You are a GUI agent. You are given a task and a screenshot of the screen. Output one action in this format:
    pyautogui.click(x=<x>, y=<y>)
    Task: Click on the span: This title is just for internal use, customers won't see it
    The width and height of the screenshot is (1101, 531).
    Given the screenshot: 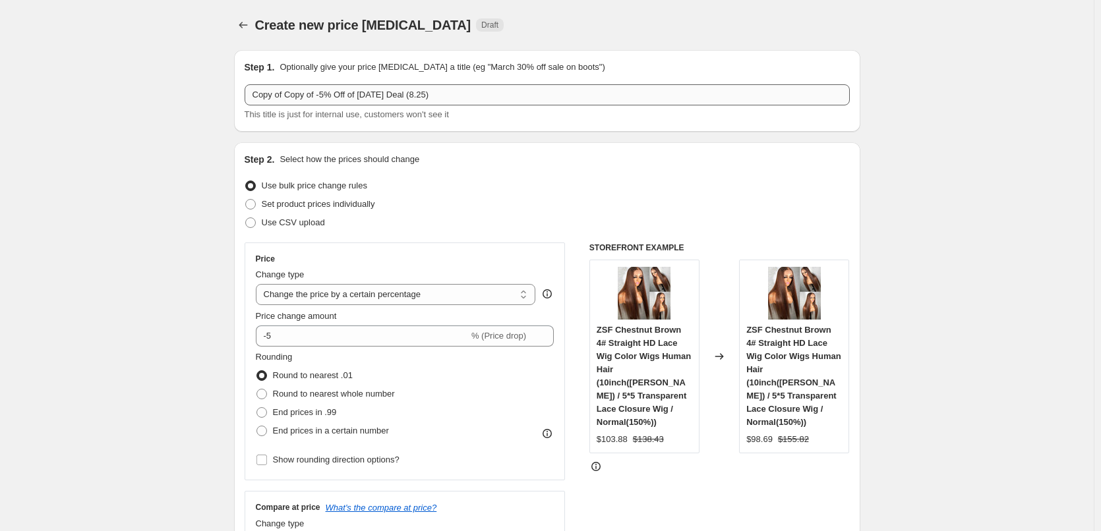 What is the action you would take?
    pyautogui.click(x=347, y=114)
    